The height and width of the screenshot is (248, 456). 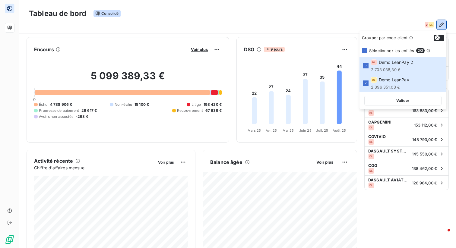 I want to click on span: Demo LeanPay 2, so click(x=396, y=62).